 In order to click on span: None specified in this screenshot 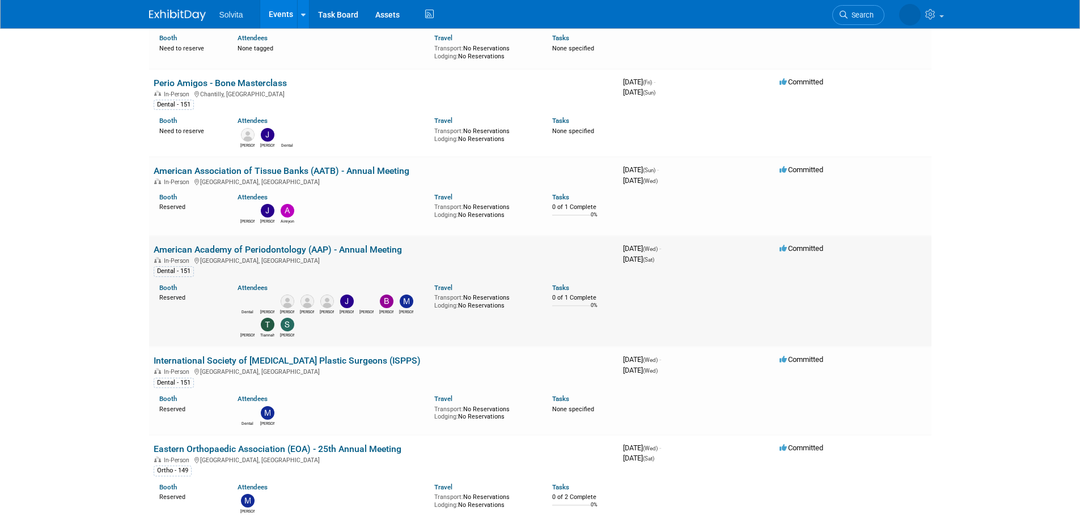, I will do `click(573, 131)`.